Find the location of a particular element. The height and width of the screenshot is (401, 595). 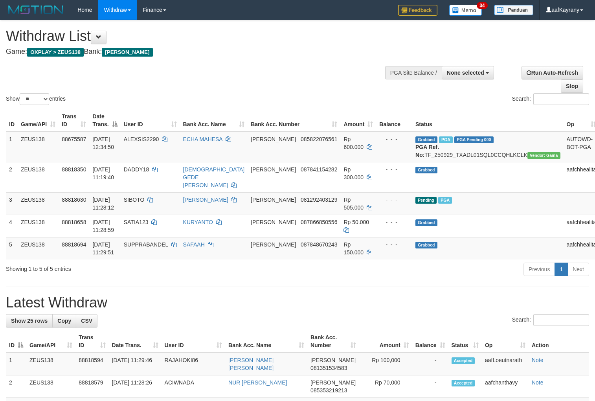

td: 88818579 is located at coordinates (92, 387).